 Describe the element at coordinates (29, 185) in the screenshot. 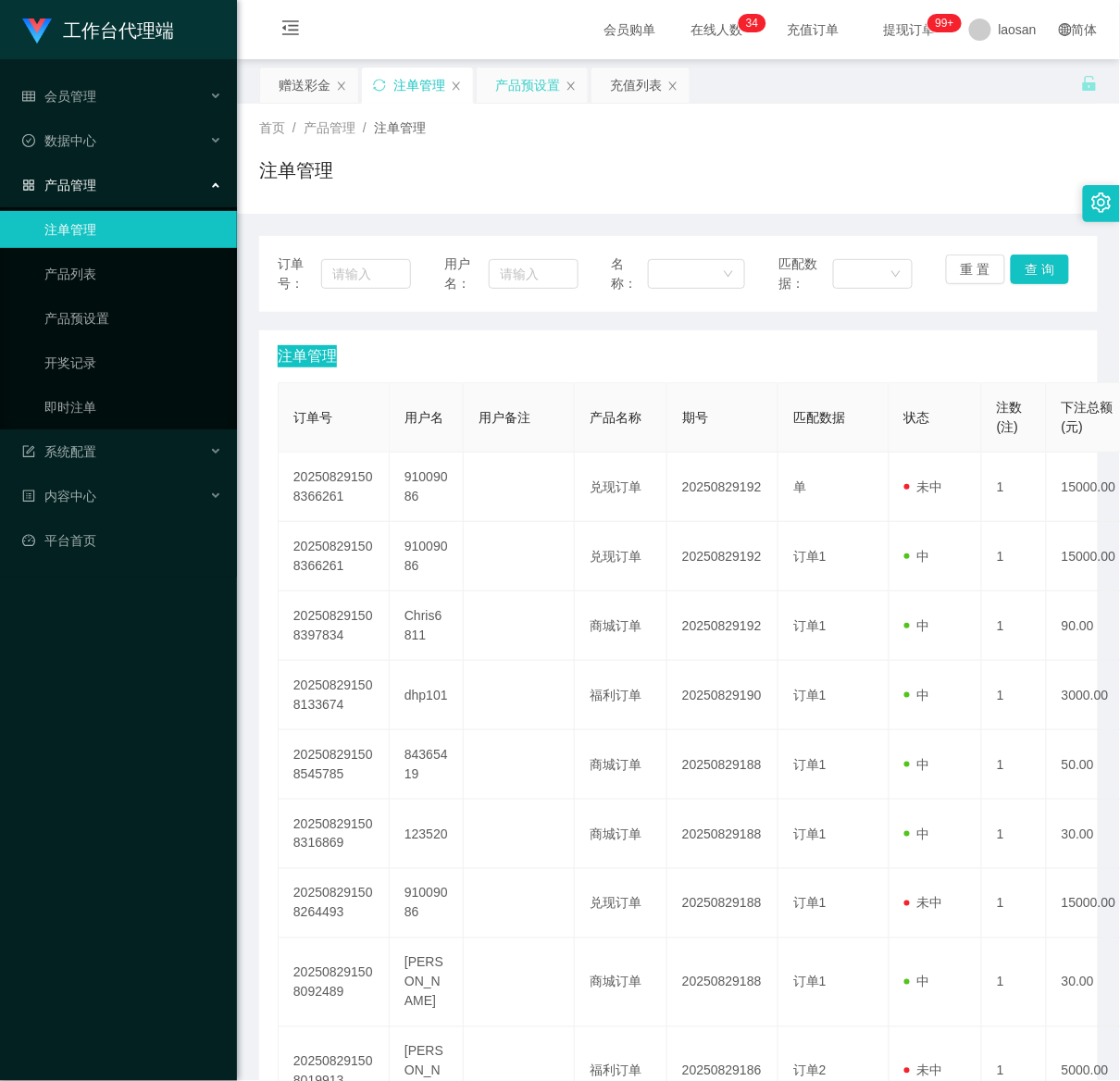

I see `i: 图标: appstore-o` at that location.